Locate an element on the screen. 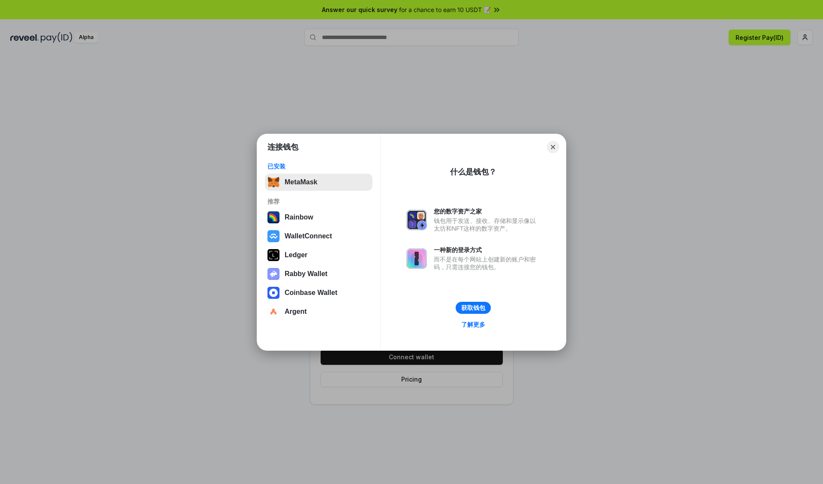 The image size is (823, 484). img: svg+xml,%3Csvg%20width%3D%22120%22%20height%3D%22120%22%20viewBox%3D%220%200%20120%20120%22%20fil... is located at coordinates (274, 217).